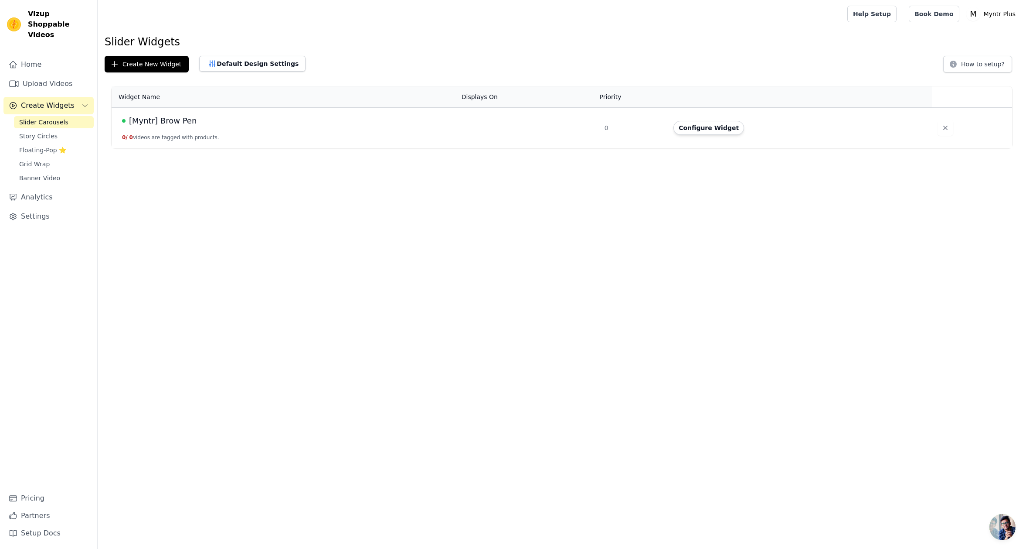 The image size is (1026, 549). Describe the element at coordinates (978, 66) in the screenshot. I see `a: How to setup?` at that location.